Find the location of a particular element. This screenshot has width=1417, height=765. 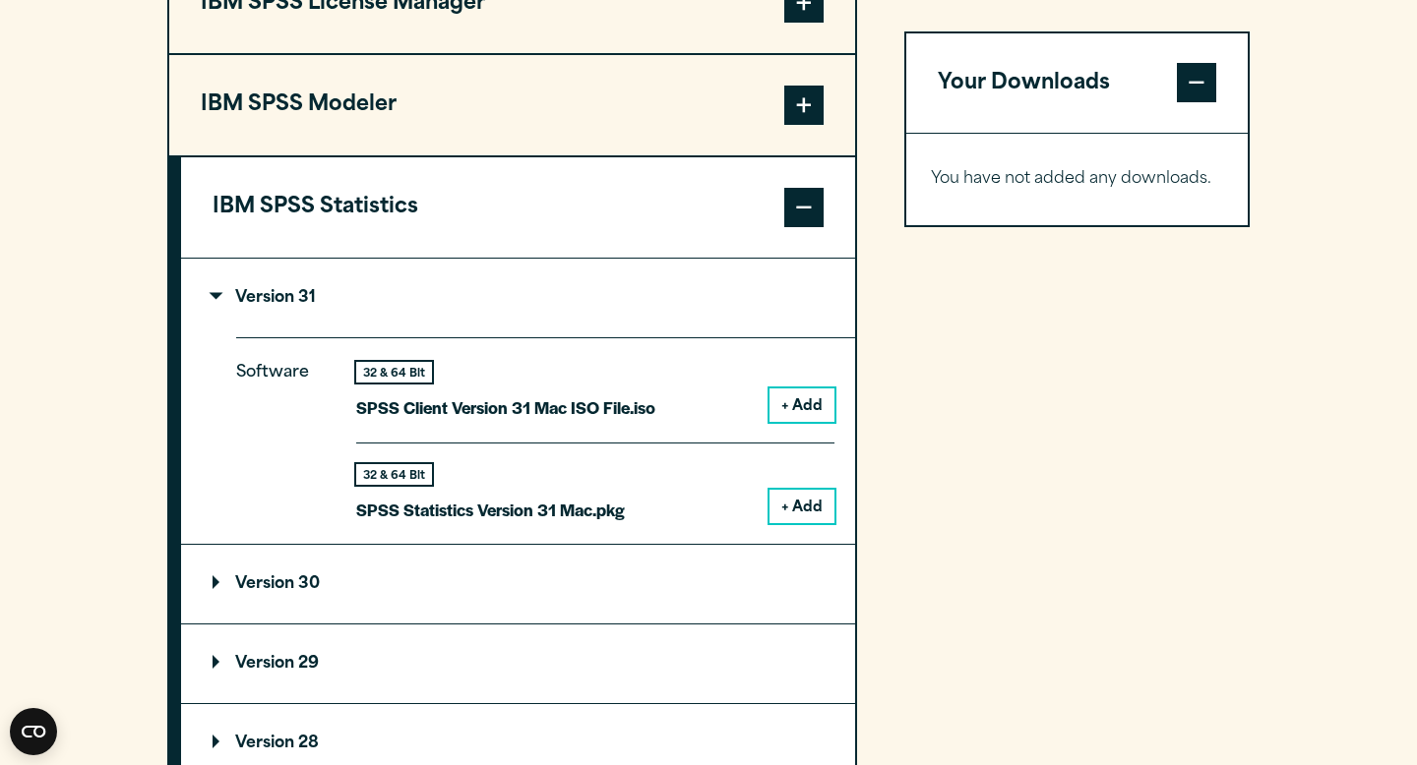

p: Software is located at coordinates (280, 433).